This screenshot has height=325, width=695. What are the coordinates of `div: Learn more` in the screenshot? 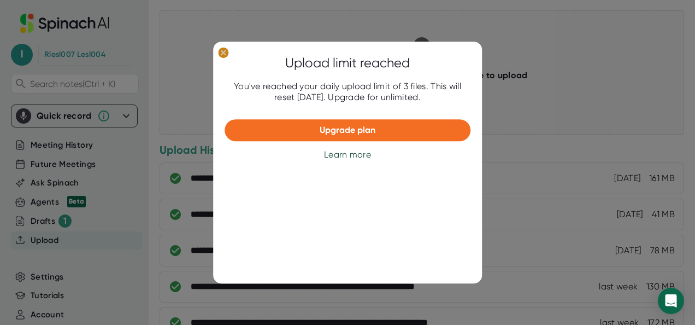 It's located at (348, 155).